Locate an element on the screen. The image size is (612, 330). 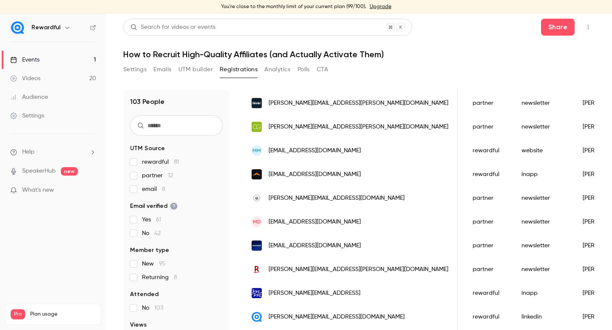
span: New is located at coordinates (153, 264).